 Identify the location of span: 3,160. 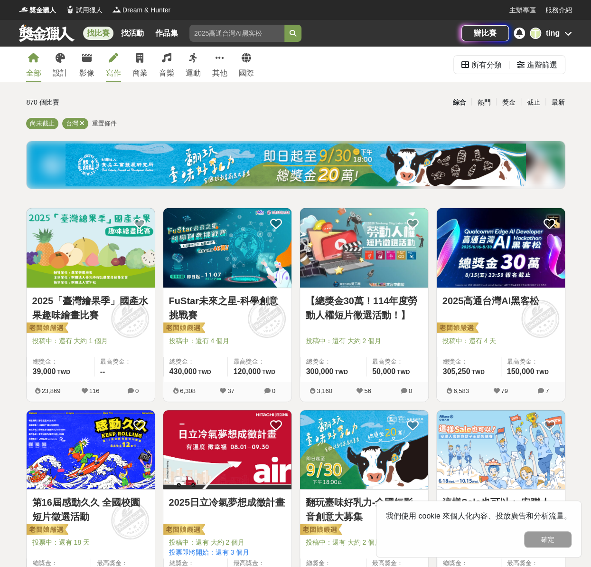
(324, 390).